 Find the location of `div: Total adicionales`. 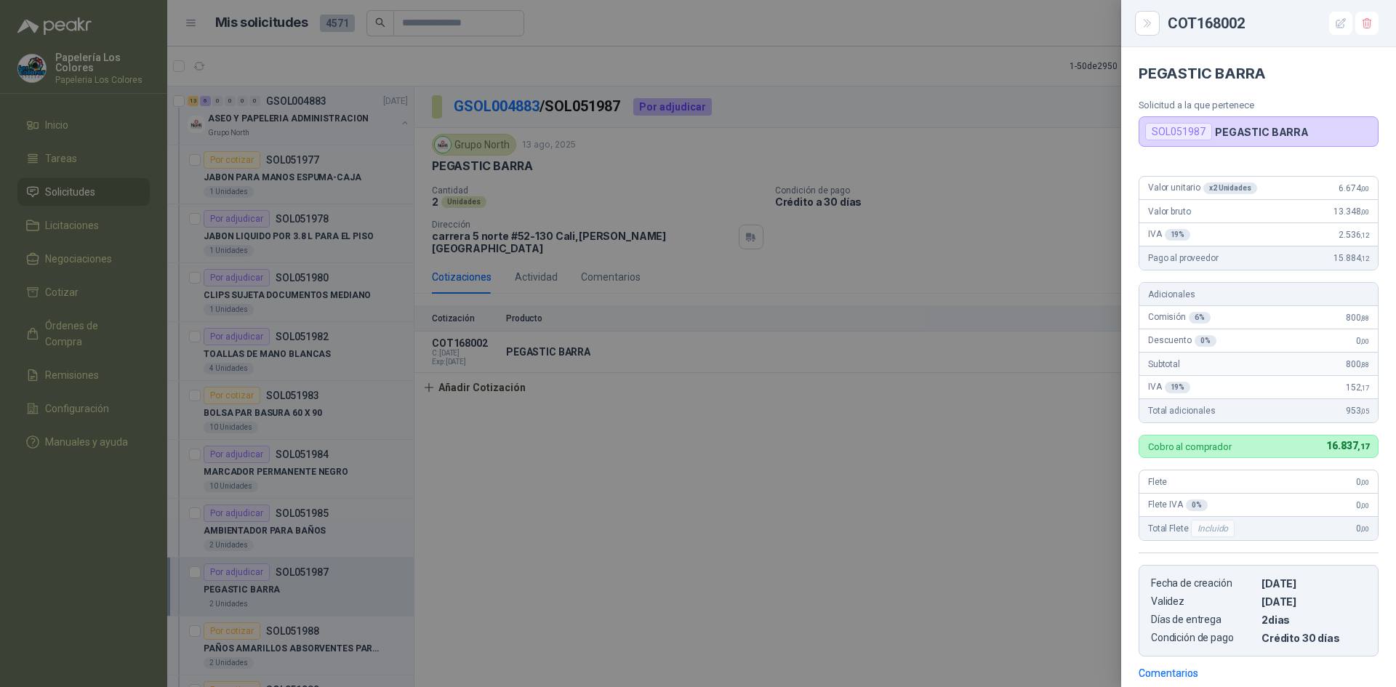

div: Total adicionales is located at coordinates (1258, 411).